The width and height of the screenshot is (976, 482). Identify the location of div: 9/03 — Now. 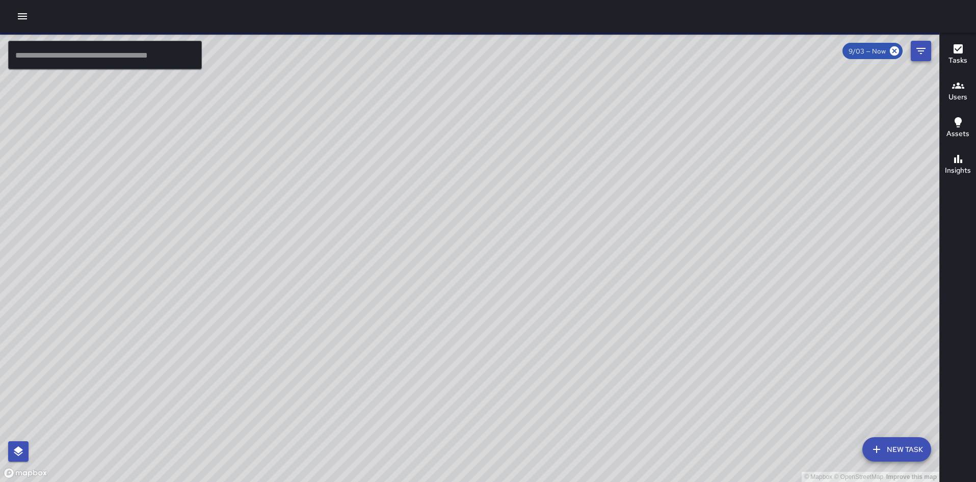
(873, 51).